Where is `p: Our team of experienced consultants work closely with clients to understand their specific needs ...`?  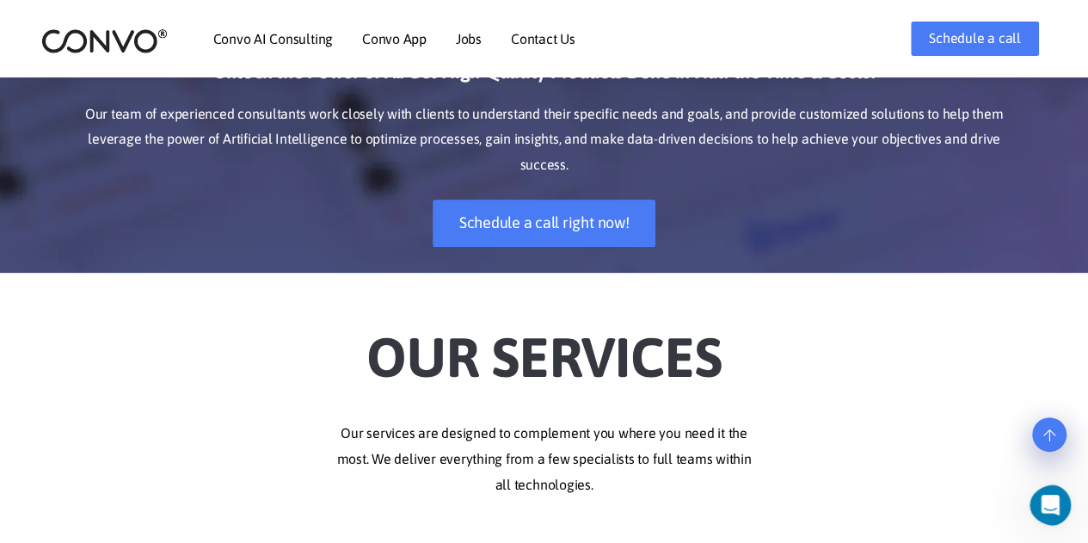
p: Our team of experienced consultants work closely with clients to understand their specific needs ... is located at coordinates (544, 140).